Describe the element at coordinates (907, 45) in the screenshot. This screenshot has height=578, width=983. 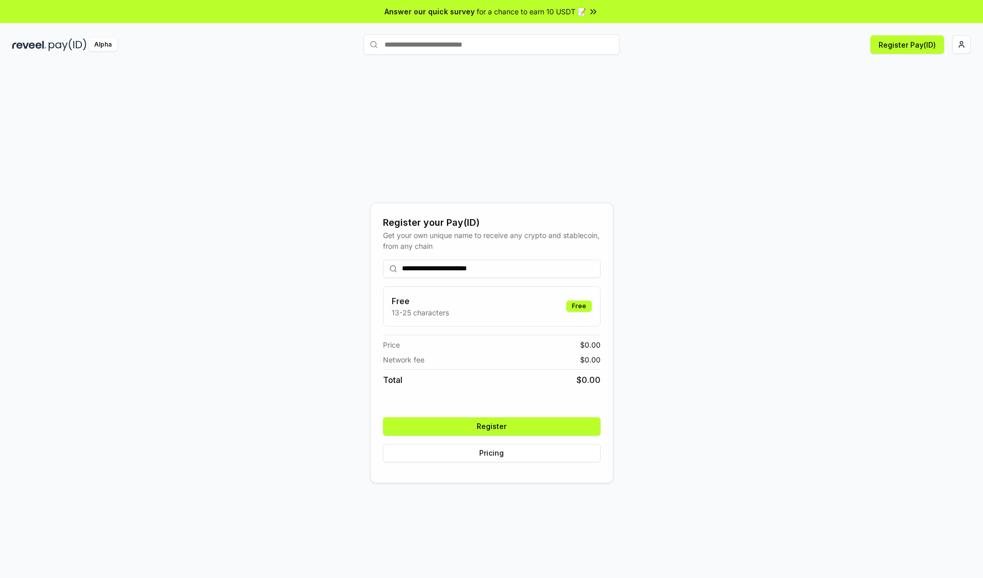
I see `button: Register Pay(ID)` at that location.